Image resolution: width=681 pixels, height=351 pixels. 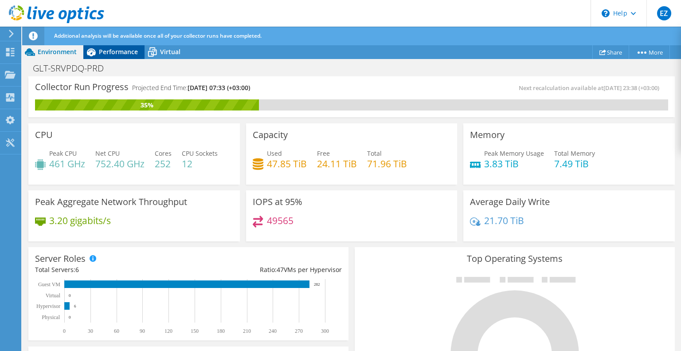 I want to click on h3: Memory, so click(x=487, y=135).